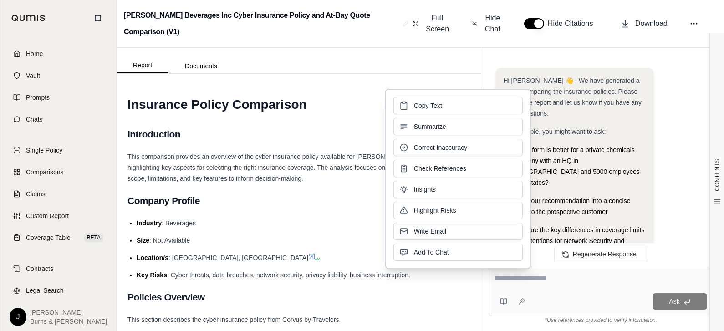  Describe the element at coordinates (152, 275) in the screenshot. I see `span: Key Risks` at that location.